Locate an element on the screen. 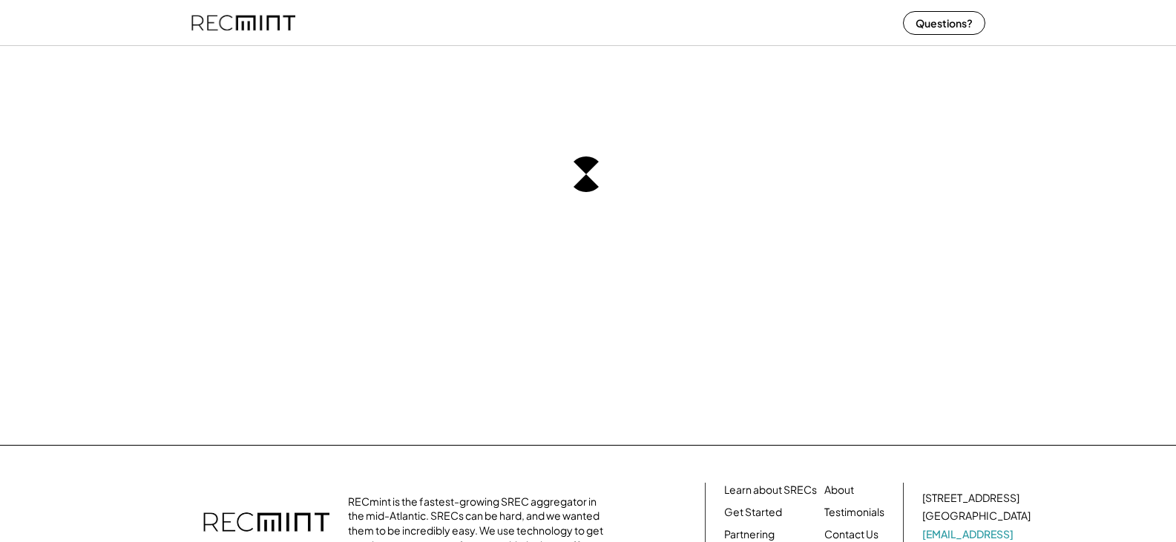 This screenshot has height=542, width=1176. a: Contact Us is located at coordinates (851, 535).